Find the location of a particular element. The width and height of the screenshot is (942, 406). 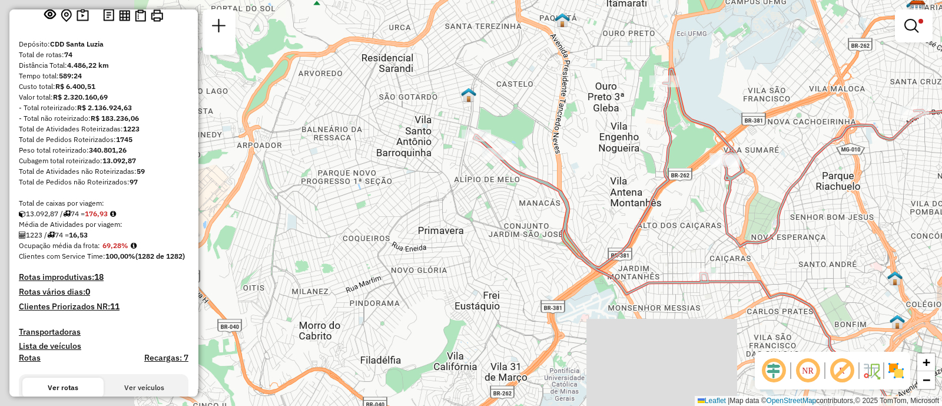

a: Nova sessão e pesquisa is located at coordinates (219, 27).